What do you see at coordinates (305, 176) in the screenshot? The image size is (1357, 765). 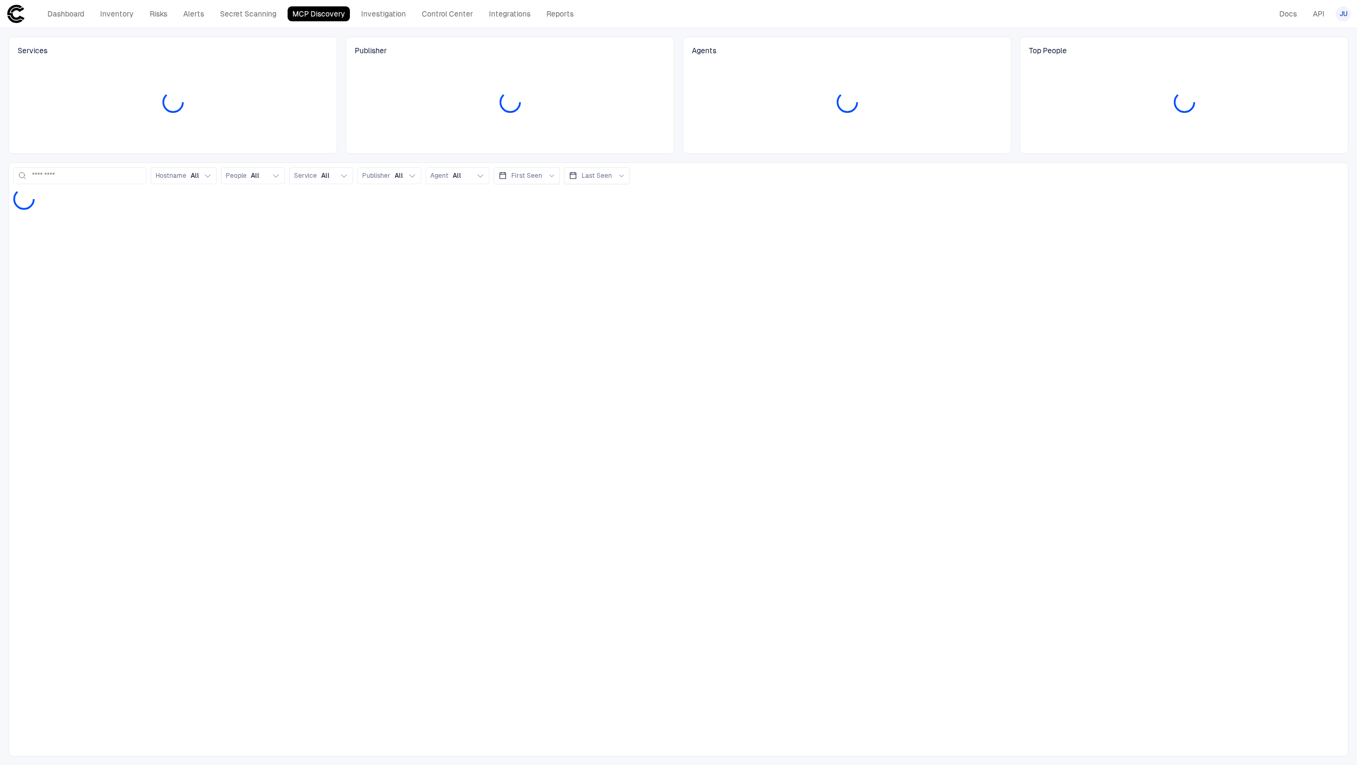 I see `span: Service` at bounding box center [305, 176].